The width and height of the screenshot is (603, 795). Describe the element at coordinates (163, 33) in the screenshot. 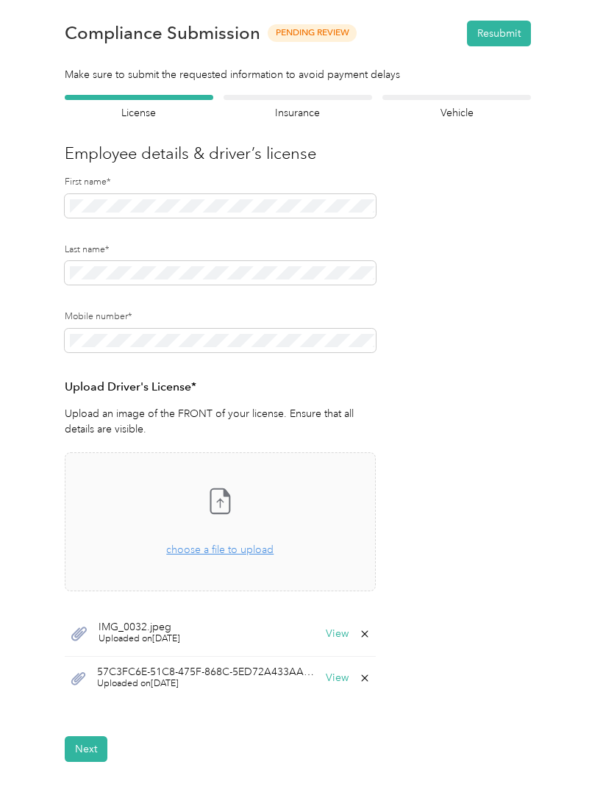

I see `h1: Compliance Submission` at that location.